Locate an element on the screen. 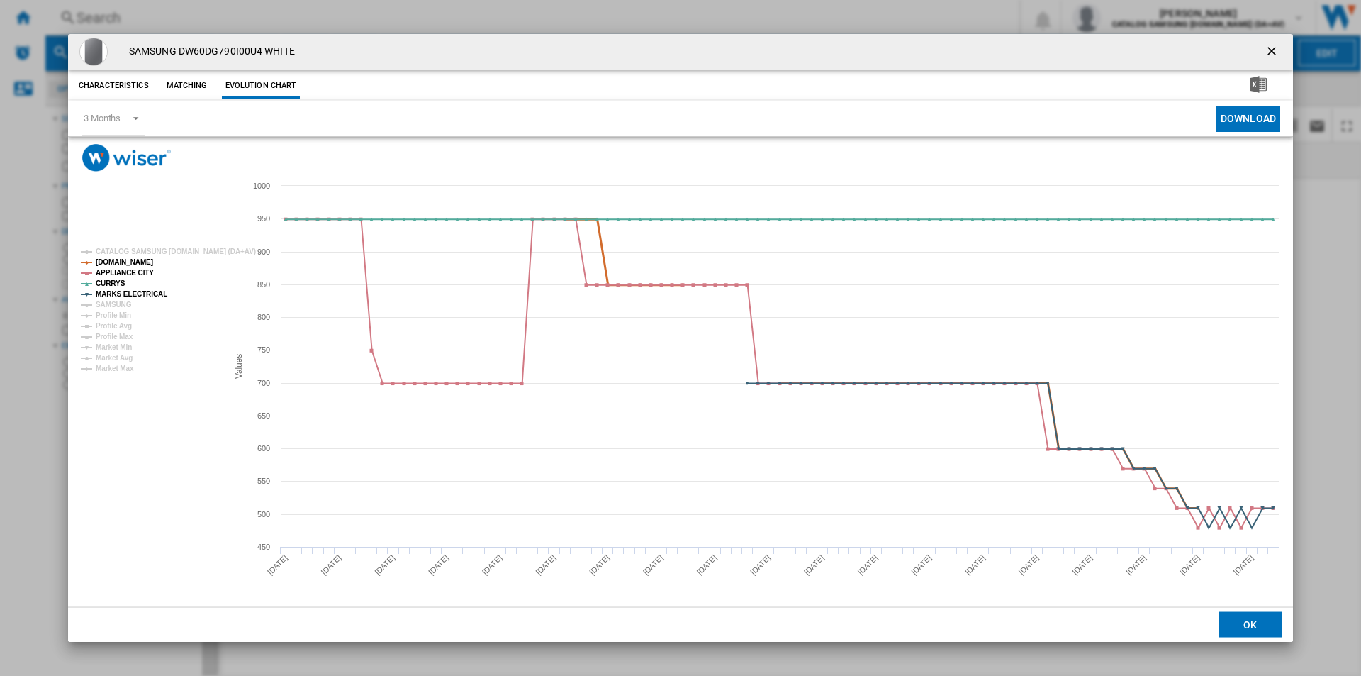 This screenshot has height=676, width=1361. tspan: SAMSUNG is located at coordinates (113, 304).